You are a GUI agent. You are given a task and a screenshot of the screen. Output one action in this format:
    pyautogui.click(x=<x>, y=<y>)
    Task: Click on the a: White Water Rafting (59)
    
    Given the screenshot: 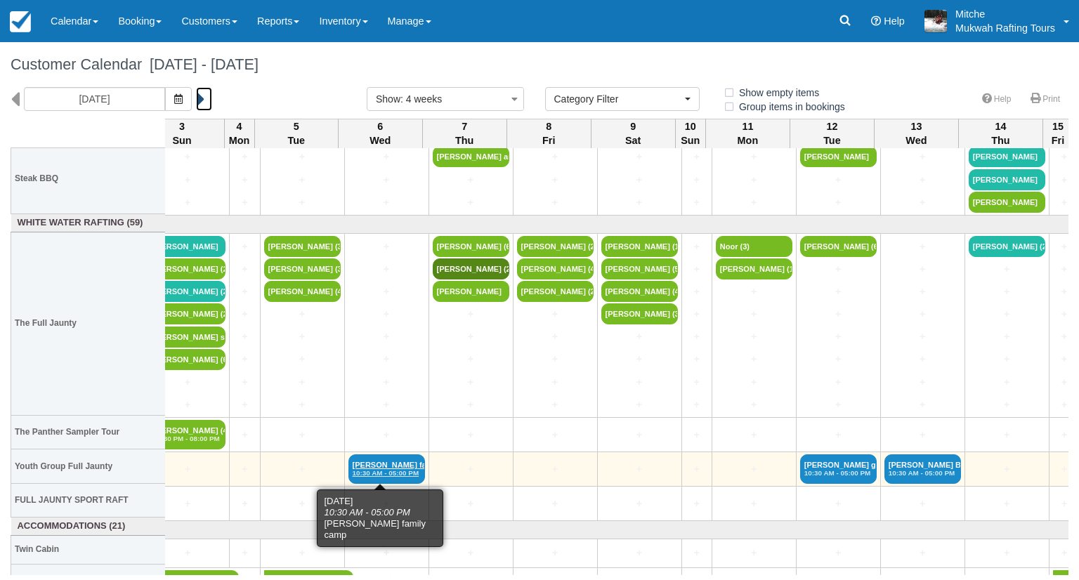 What is the action you would take?
    pyautogui.click(x=89, y=223)
    